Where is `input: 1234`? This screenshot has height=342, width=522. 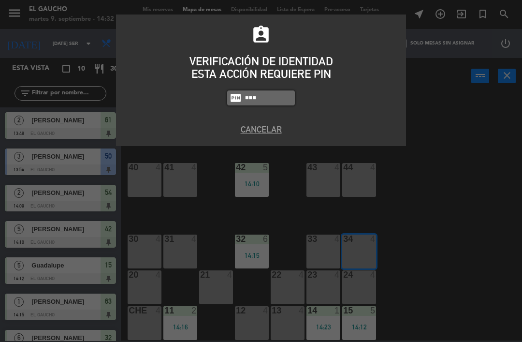
input: 1234 is located at coordinates (268, 98).